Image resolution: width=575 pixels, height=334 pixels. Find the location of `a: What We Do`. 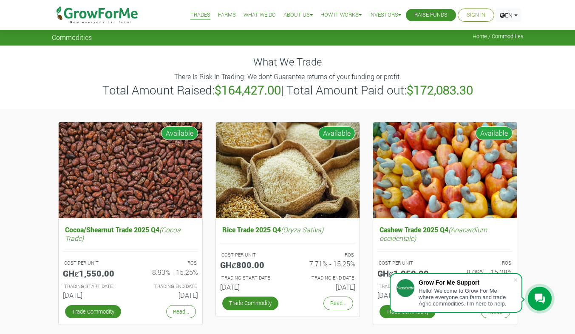

a: What We Do is located at coordinates (260, 15).